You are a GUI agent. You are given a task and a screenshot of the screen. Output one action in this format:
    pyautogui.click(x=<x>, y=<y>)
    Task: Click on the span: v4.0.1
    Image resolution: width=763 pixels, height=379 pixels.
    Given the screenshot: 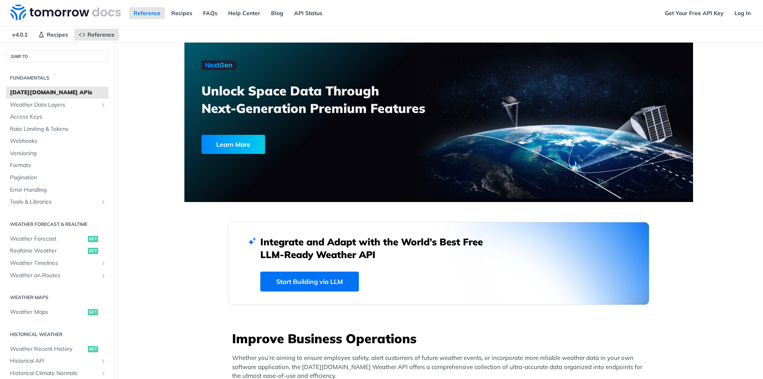 What is the action you would take?
    pyautogui.click(x=20, y=35)
    